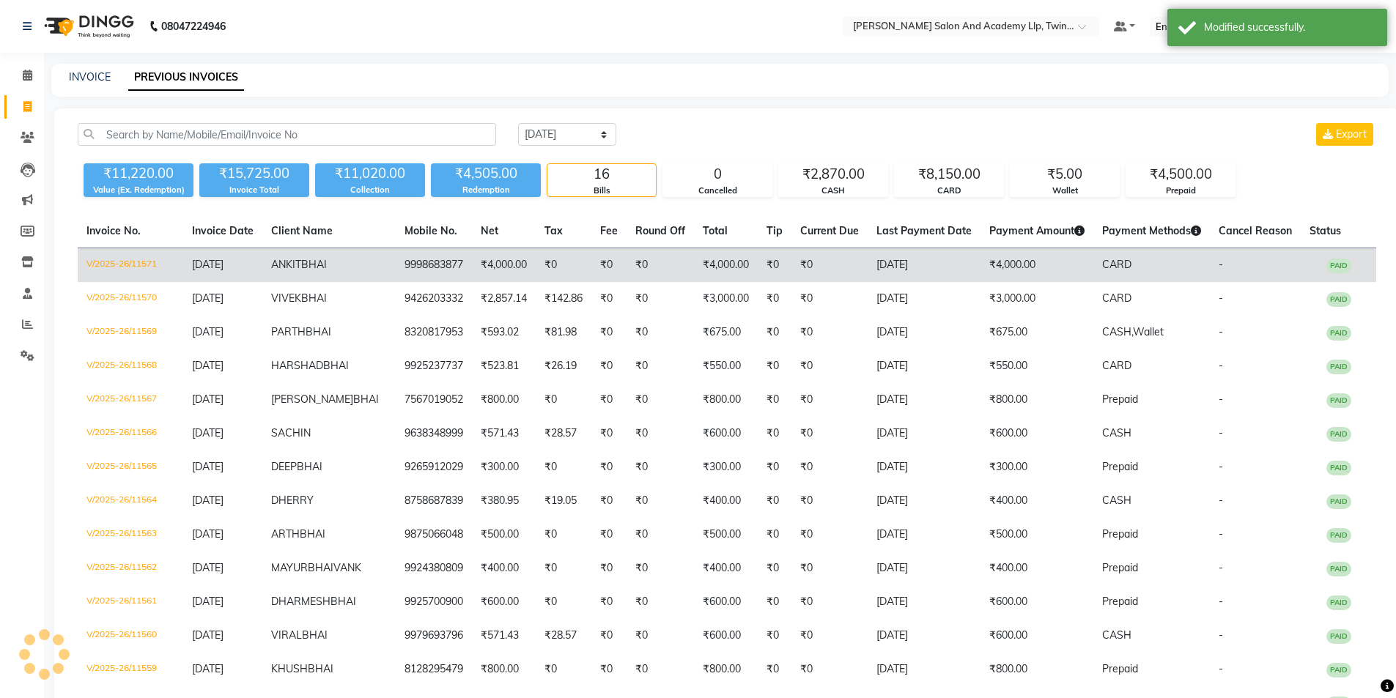 The width and height of the screenshot is (1396, 698). What do you see at coordinates (1037, 366) in the screenshot?
I see `td: ₹550.00` at bounding box center [1037, 366].